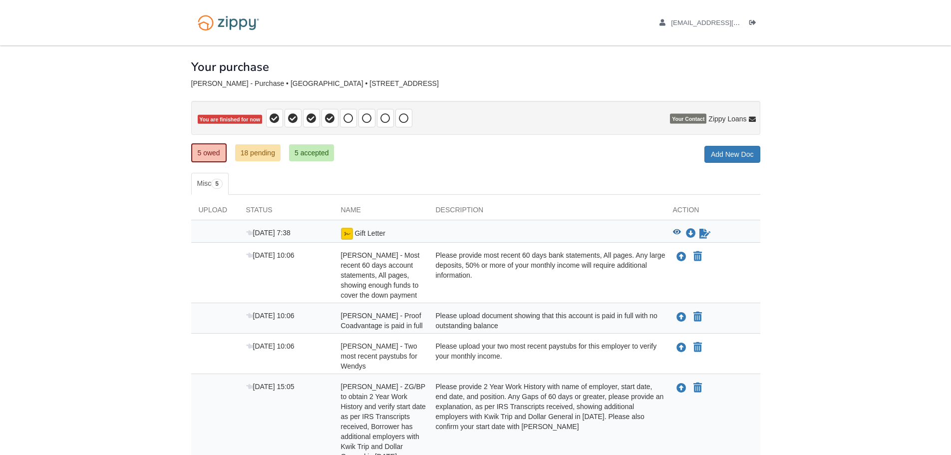 Image resolution: width=951 pixels, height=455 pixels. I want to click on a: 18 pending, so click(258, 153).